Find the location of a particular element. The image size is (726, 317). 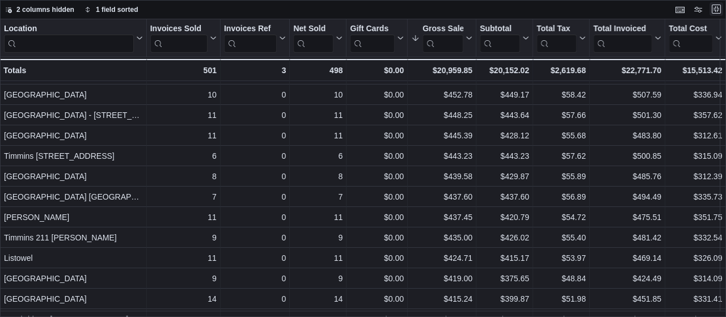

div: $445.39 is located at coordinates (442, 136).